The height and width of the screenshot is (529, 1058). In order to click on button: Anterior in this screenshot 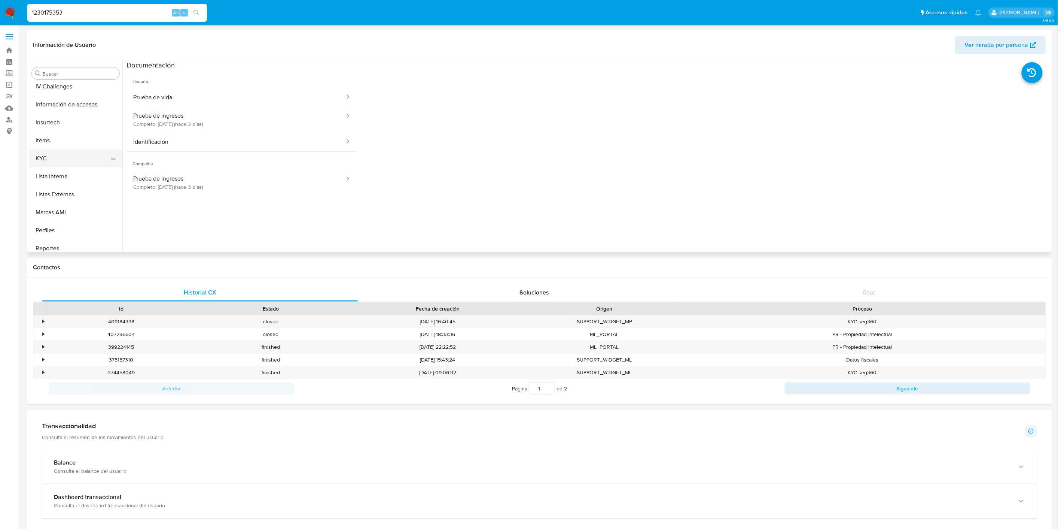, I will do `click(171, 388)`.